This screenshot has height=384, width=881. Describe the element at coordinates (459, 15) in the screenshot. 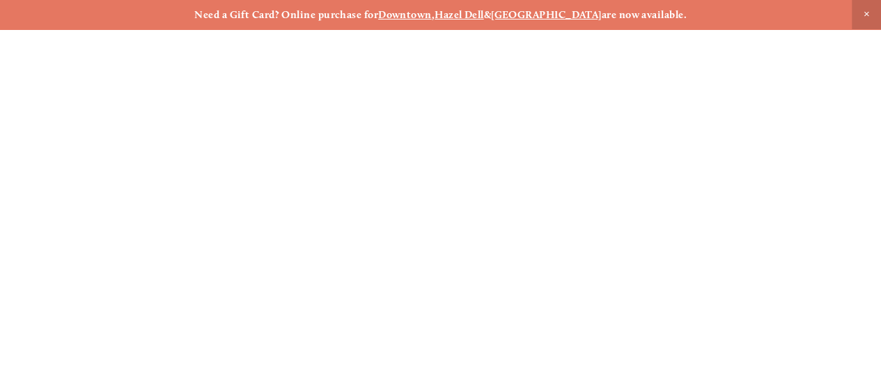

I see `strong: Hazel Dell` at that location.